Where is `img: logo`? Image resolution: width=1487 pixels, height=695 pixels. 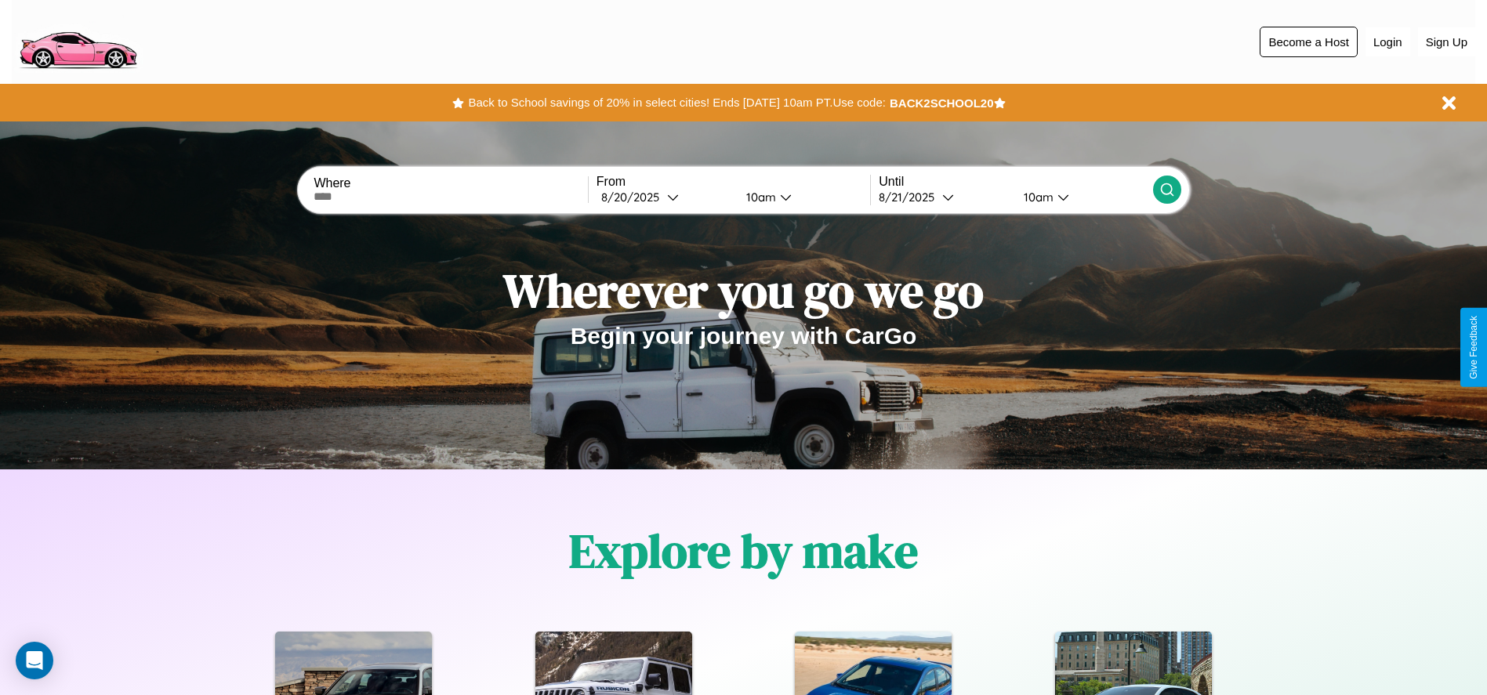 img: logo is located at coordinates (78, 40).